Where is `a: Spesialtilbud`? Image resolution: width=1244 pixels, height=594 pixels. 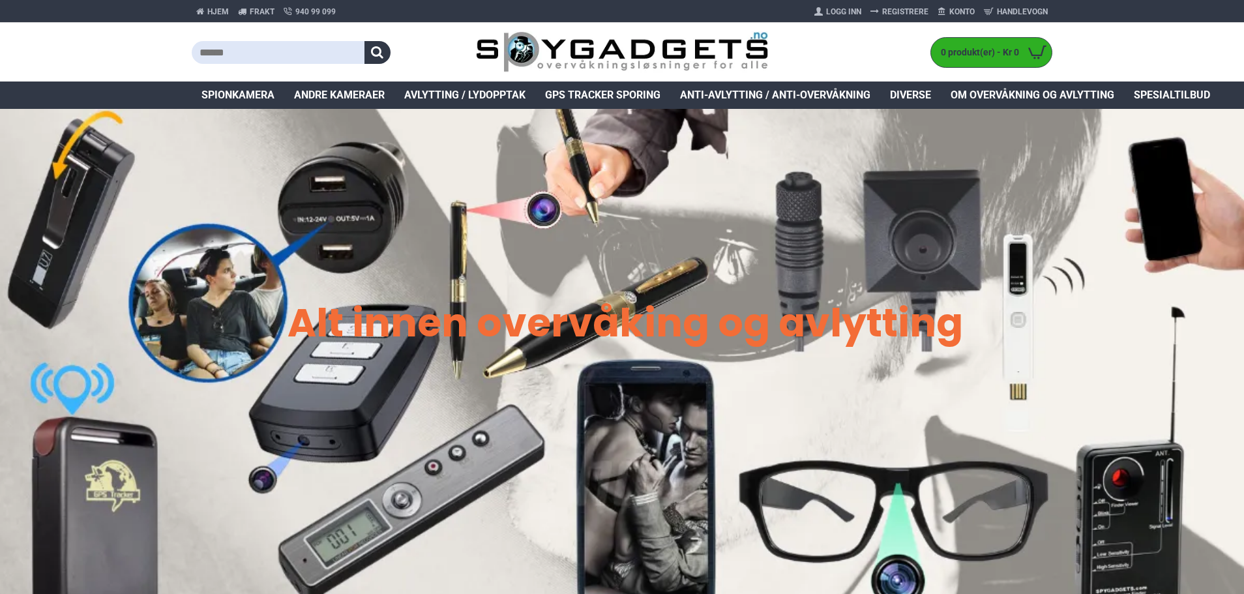
a: Spesialtilbud is located at coordinates (1172, 95).